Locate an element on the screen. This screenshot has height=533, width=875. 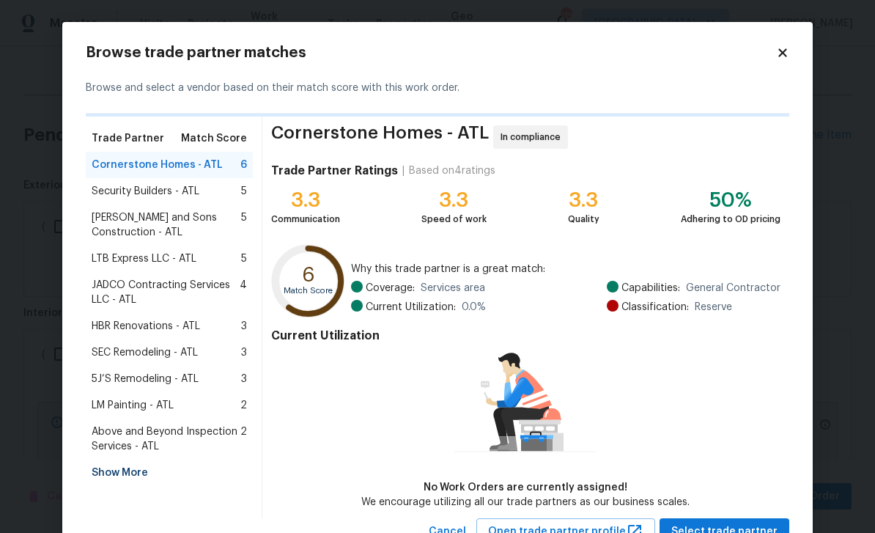
div: We encourage utilizing all our trade partners as our business scales. is located at coordinates (526, 502).